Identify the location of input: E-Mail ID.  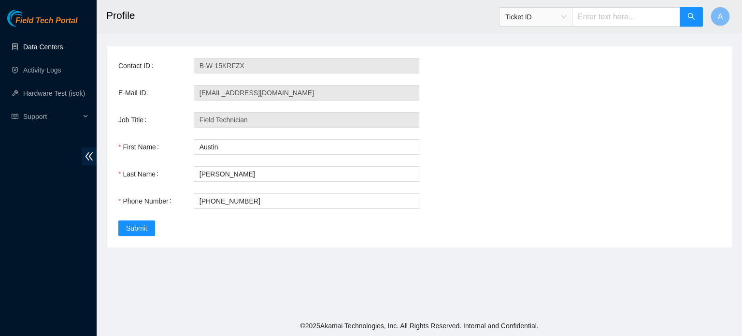
(306, 93).